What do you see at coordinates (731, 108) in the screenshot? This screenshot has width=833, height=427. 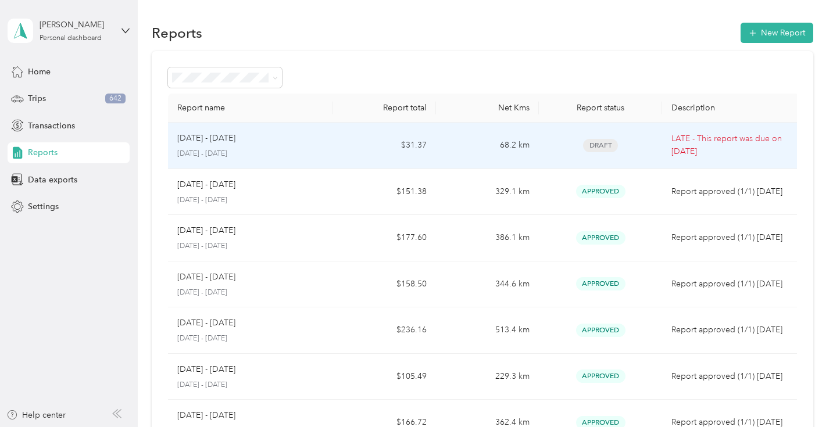 I see `th: Description` at bounding box center [731, 108].